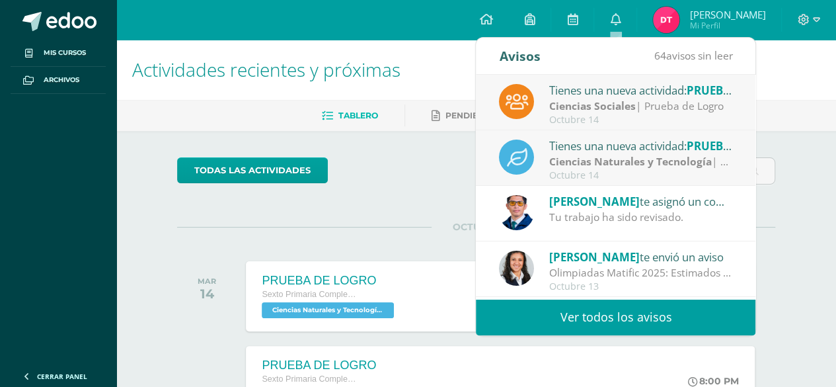 The width and height of the screenshot is (836, 387). What do you see at coordinates (615, 317) in the screenshot?
I see `a: Ver todos los avisos` at bounding box center [615, 317].